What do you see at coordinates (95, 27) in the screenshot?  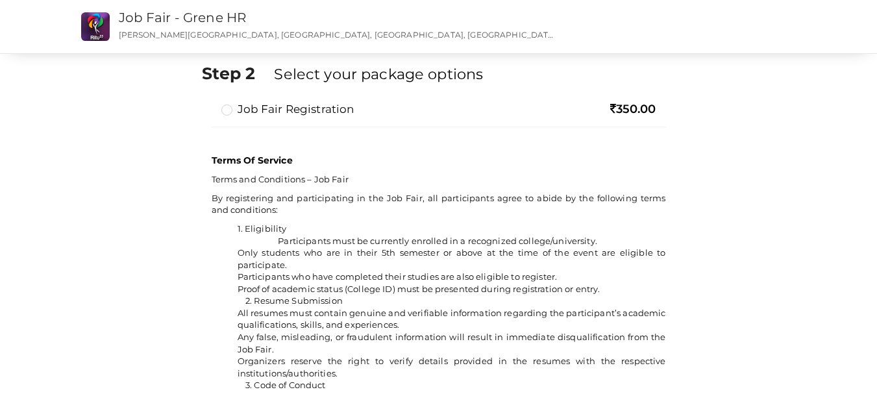 I see `img: CS2O7UHK_small.png` at bounding box center [95, 27].